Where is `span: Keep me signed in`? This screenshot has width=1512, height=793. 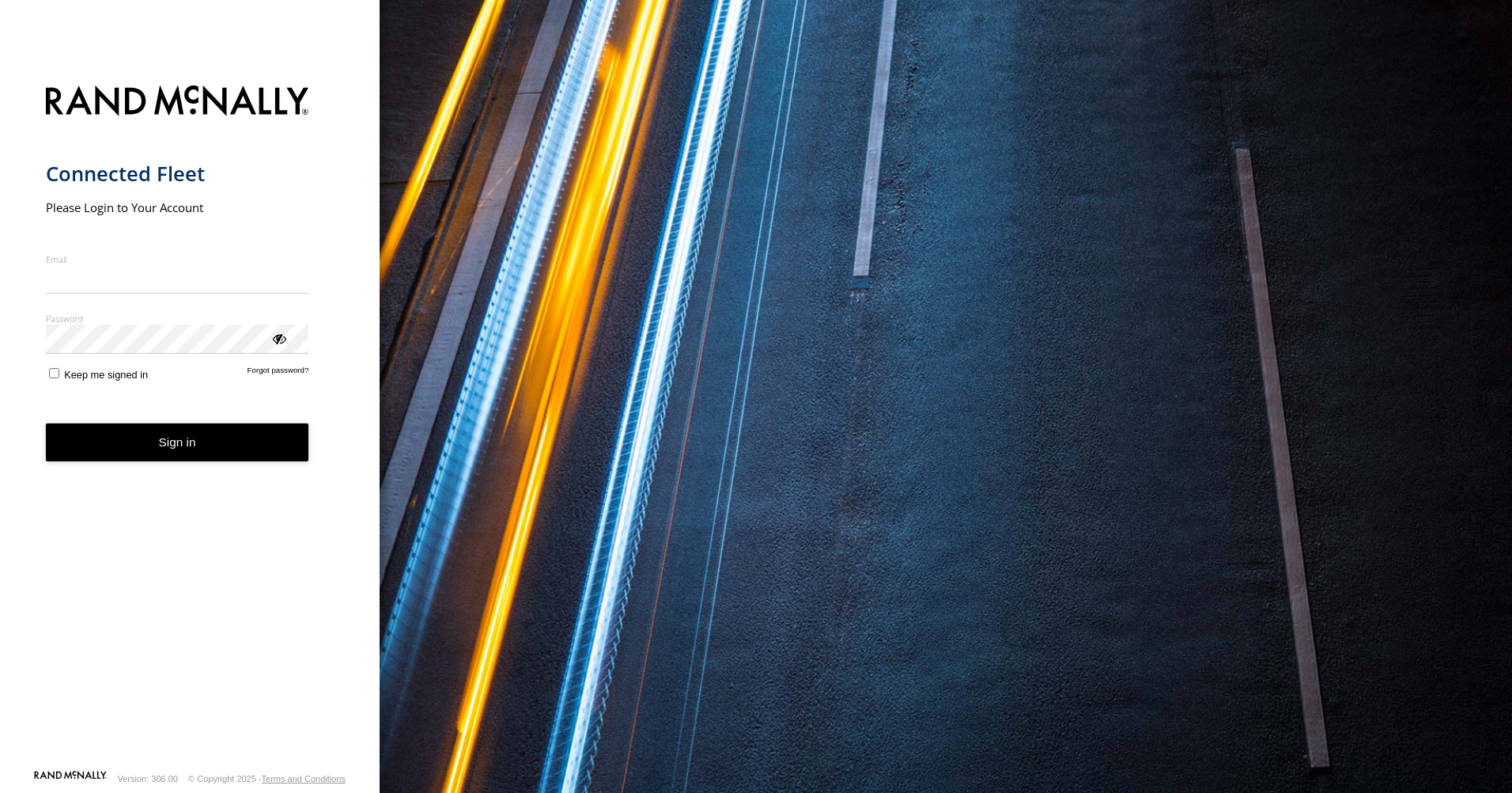 span: Keep me signed in is located at coordinates (106, 375).